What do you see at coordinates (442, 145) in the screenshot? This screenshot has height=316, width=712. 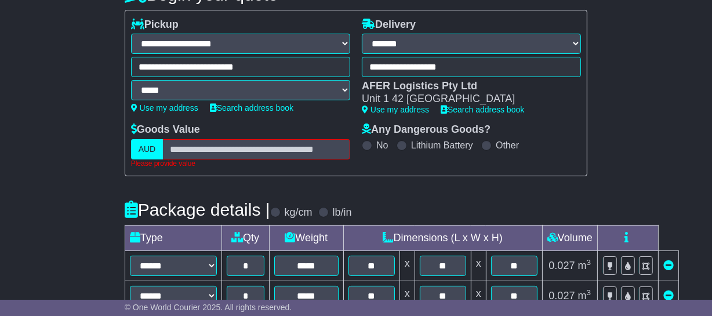 I see `label: Lithium Battery` at bounding box center [442, 145].